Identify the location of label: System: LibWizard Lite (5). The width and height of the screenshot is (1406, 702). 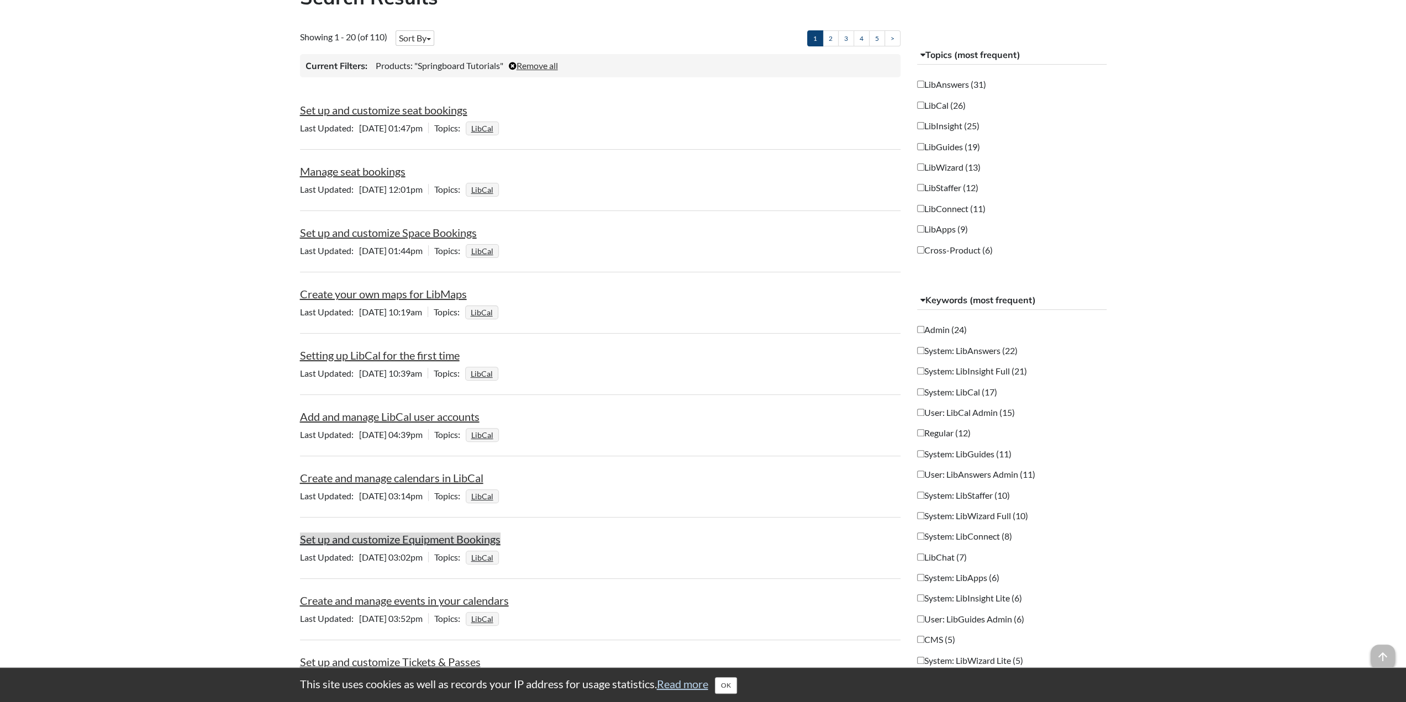
(970, 661).